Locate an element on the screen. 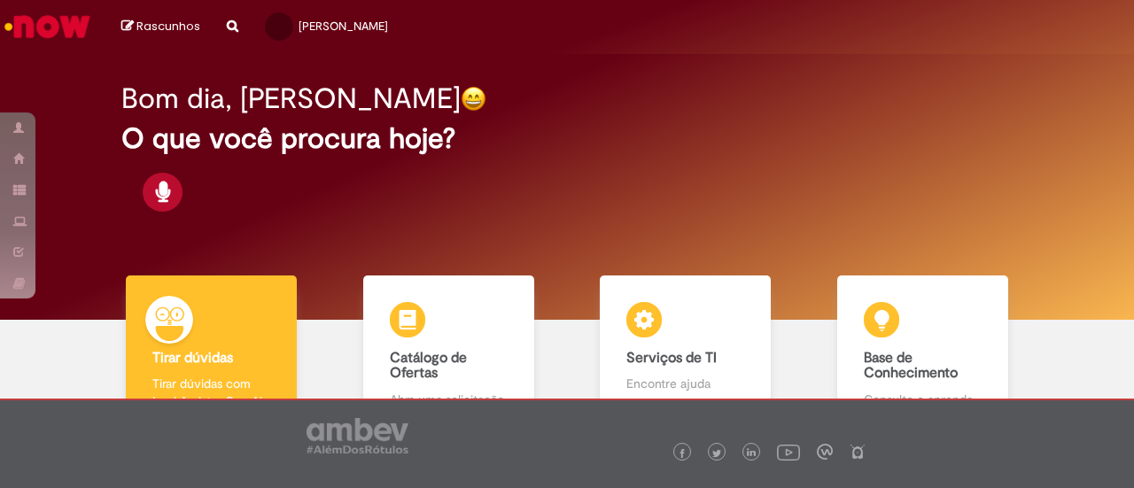 This screenshot has width=1134, height=488. a: Serviços de TI Encontre ajuda is located at coordinates (686, 352).